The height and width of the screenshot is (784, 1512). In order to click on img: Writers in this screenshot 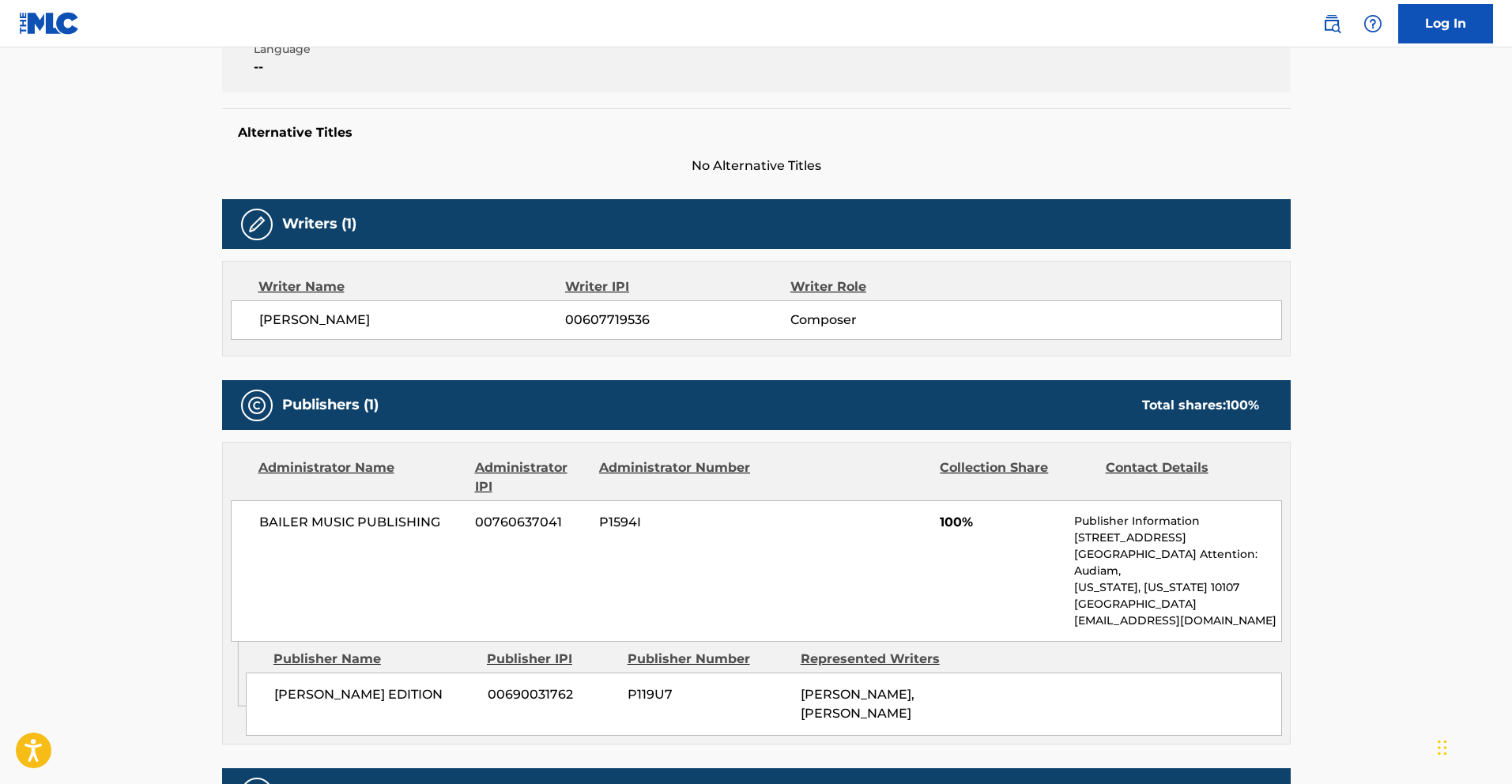, I will do `click(256, 224)`.